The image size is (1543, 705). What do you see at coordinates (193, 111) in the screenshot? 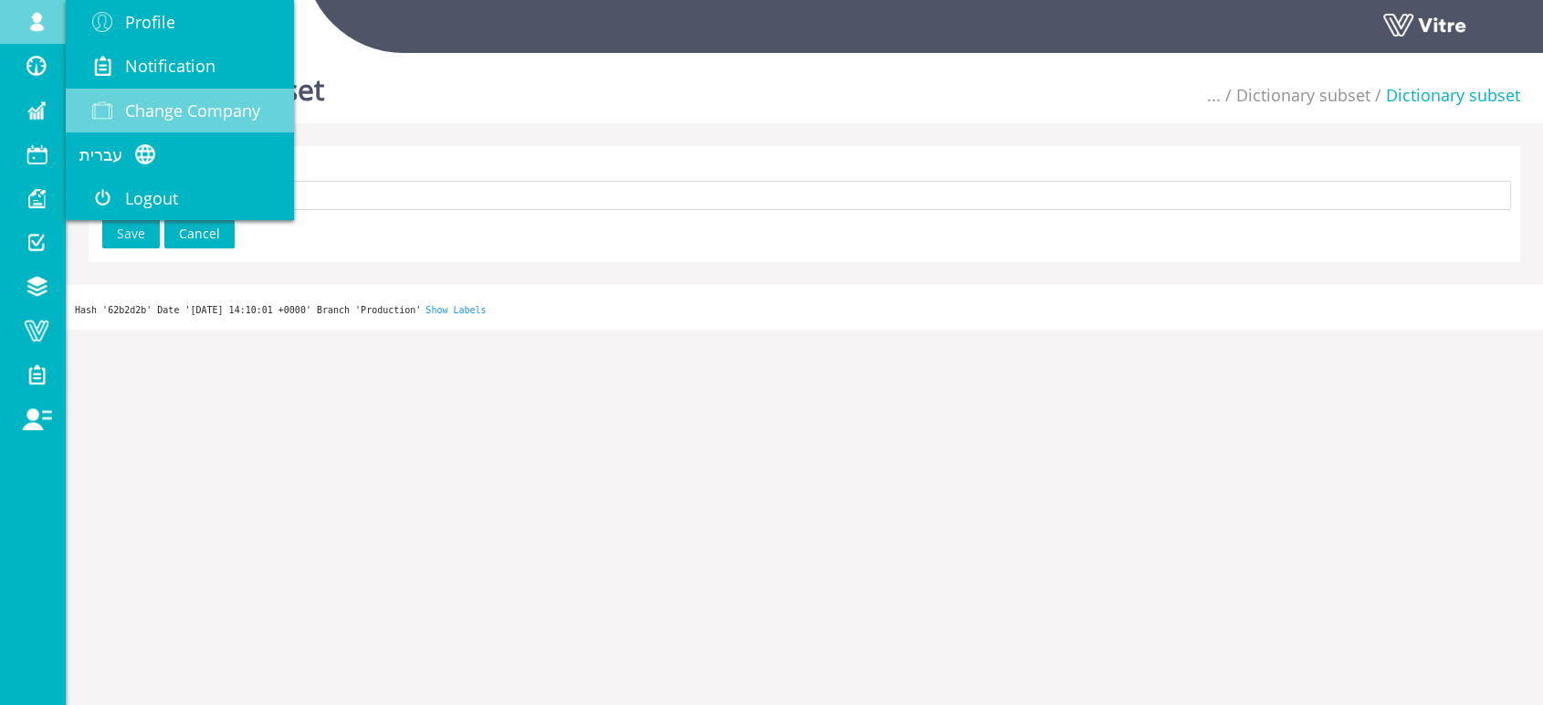
I see `span: Change Company` at bounding box center [193, 111].